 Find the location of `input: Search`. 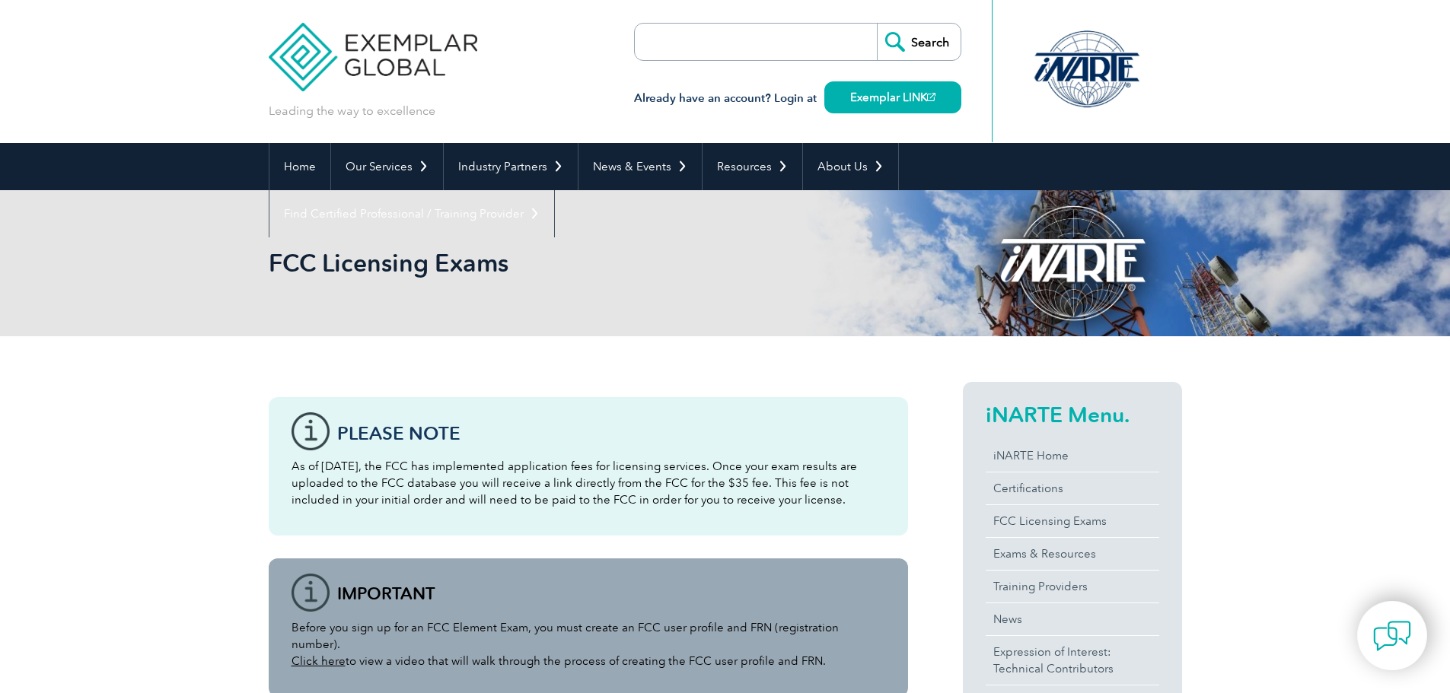

input: Search is located at coordinates (919, 42).